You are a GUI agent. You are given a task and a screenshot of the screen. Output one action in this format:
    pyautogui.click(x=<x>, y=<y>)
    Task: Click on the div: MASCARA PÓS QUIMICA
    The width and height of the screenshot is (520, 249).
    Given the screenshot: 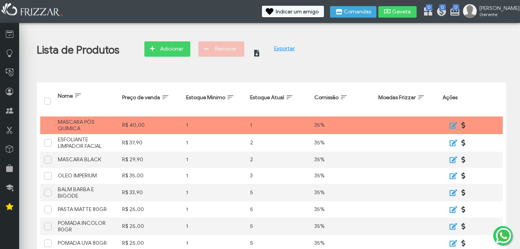 What is the action you would take?
    pyautogui.click(x=86, y=125)
    